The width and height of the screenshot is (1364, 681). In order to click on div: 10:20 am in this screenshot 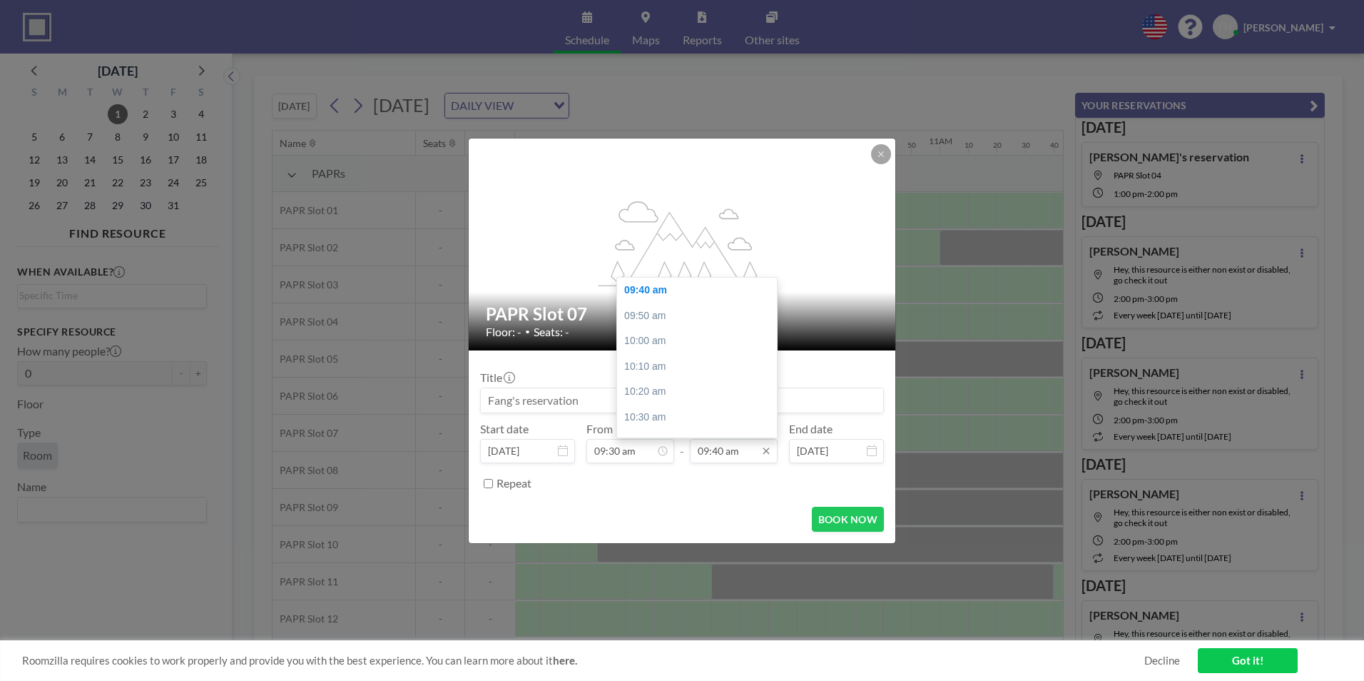, I will do `click(701, 392)`.